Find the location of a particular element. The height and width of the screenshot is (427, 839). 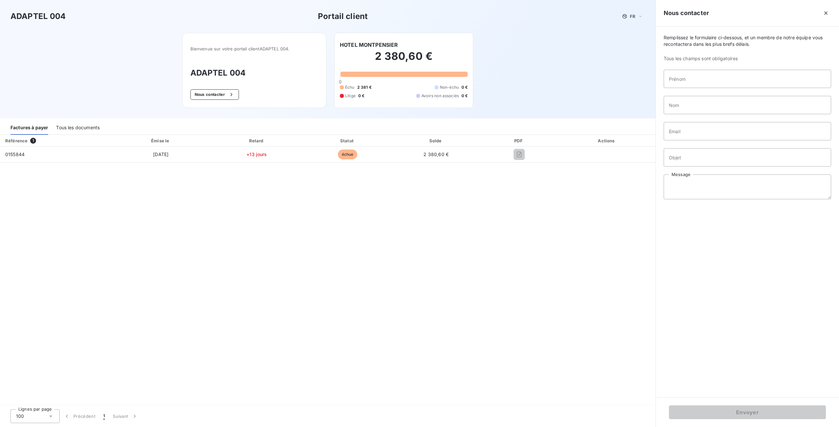

span: 0155844 is located at coordinates (15, 154).